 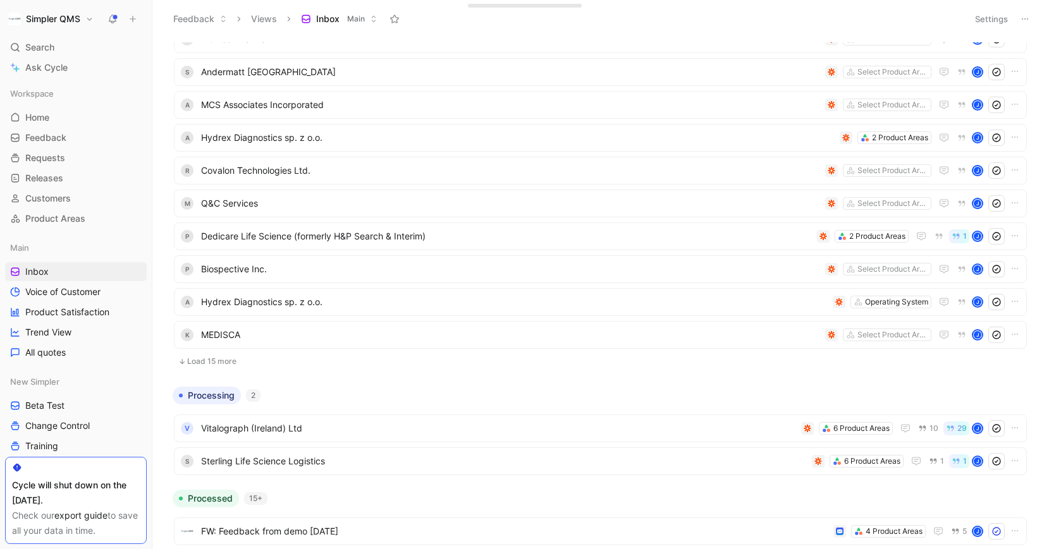 I want to click on a: AHydrex Diagnostics sp. z o.o.Operating SystemJ, so click(x=600, y=302).